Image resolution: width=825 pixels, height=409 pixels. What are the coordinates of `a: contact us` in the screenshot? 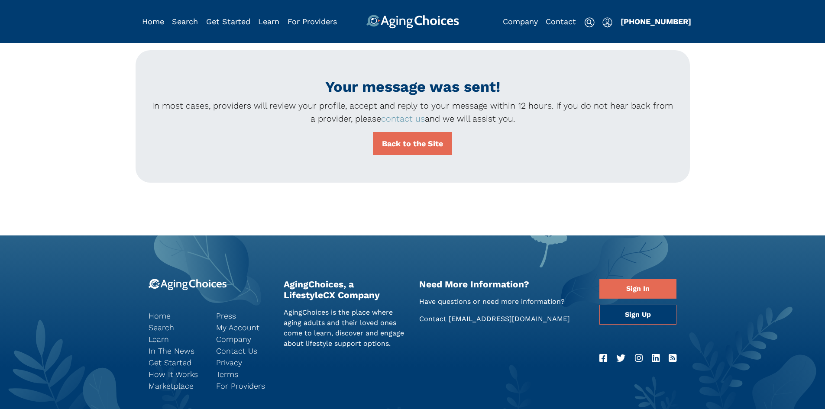 It's located at (403, 119).